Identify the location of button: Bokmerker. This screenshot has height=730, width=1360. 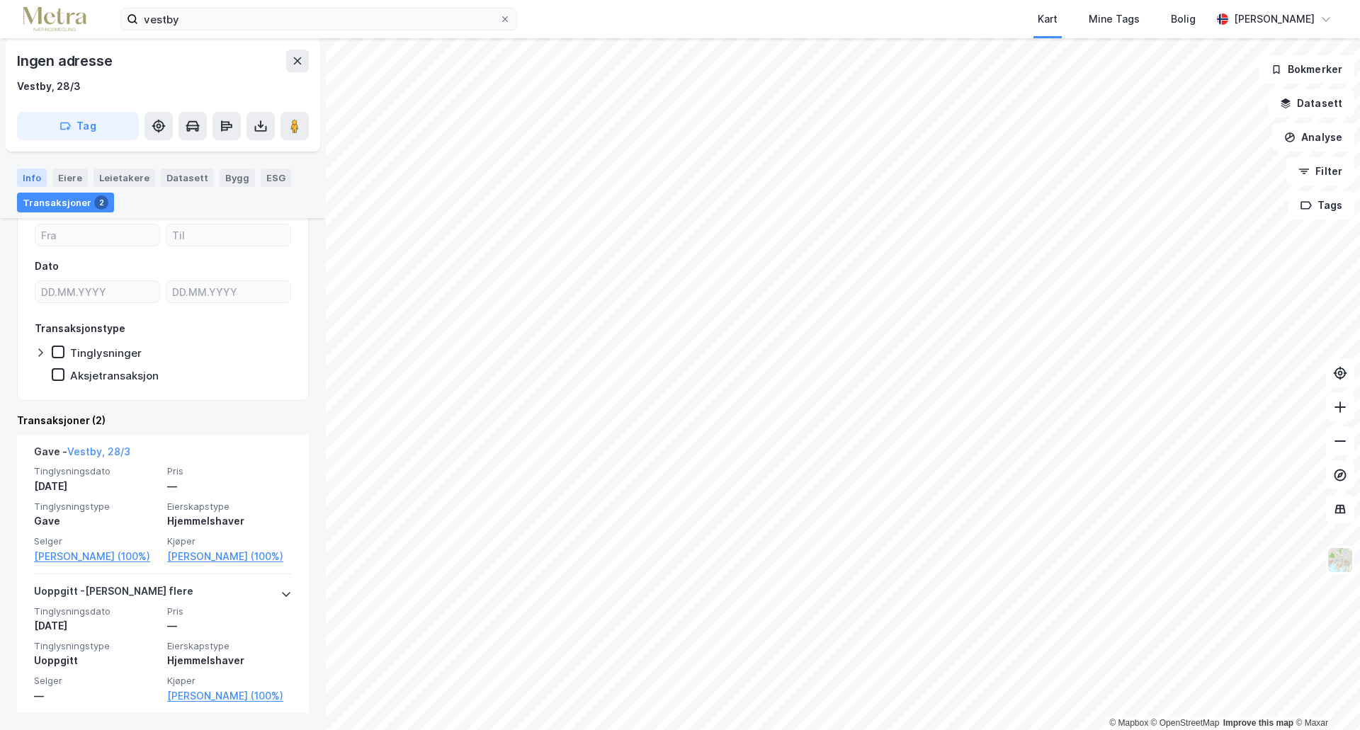
(1306, 69).